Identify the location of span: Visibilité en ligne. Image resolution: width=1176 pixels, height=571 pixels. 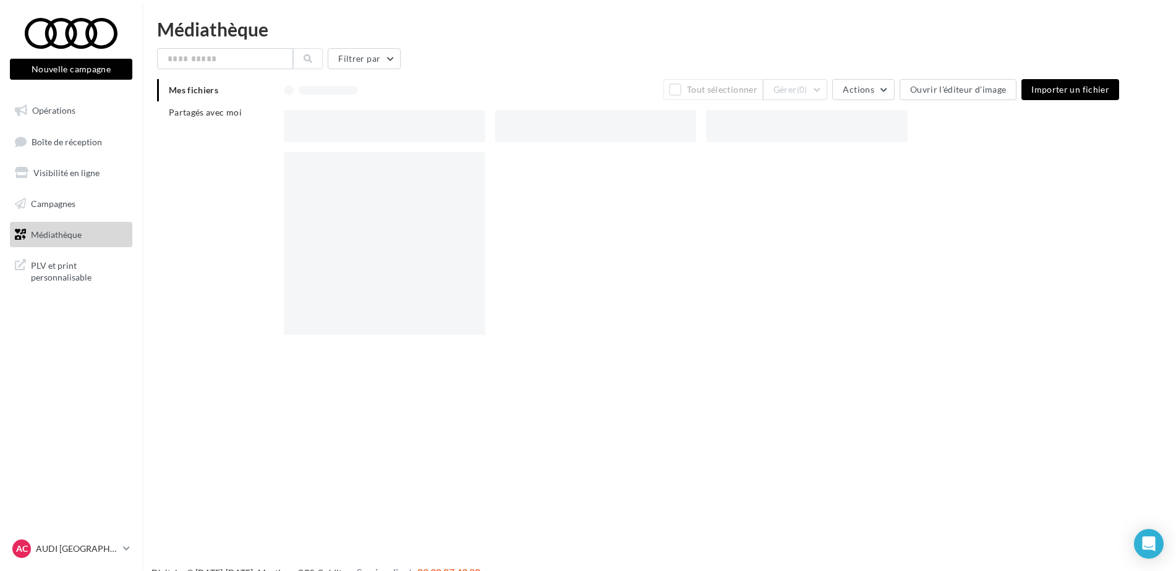
(66, 172).